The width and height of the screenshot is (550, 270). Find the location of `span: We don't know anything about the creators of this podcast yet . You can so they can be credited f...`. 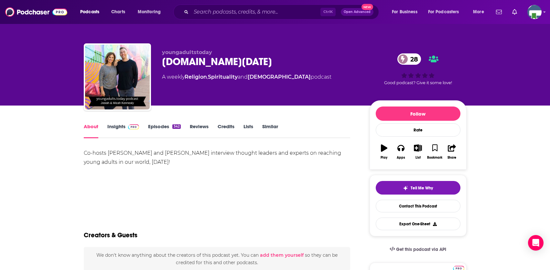

span: We don't know anything about the creators of this podcast yet . You can so they can be credited f... is located at coordinates (217, 258).